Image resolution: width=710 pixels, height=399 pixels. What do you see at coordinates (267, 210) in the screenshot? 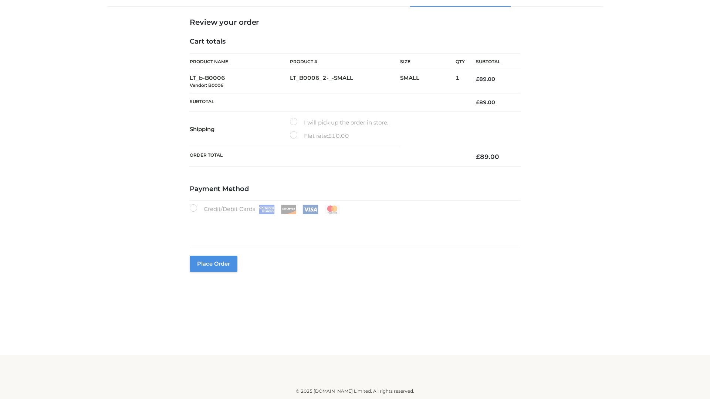
I see `img: Amex` at bounding box center [267, 210].